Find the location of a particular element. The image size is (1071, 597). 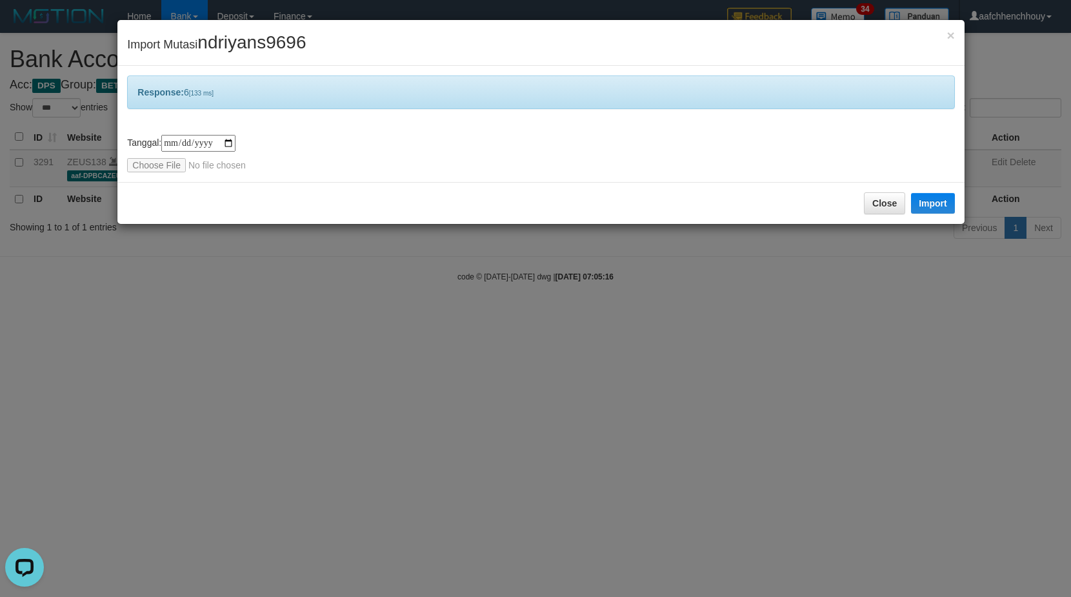

span: ndriyans9696 is located at coordinates (252, 42).